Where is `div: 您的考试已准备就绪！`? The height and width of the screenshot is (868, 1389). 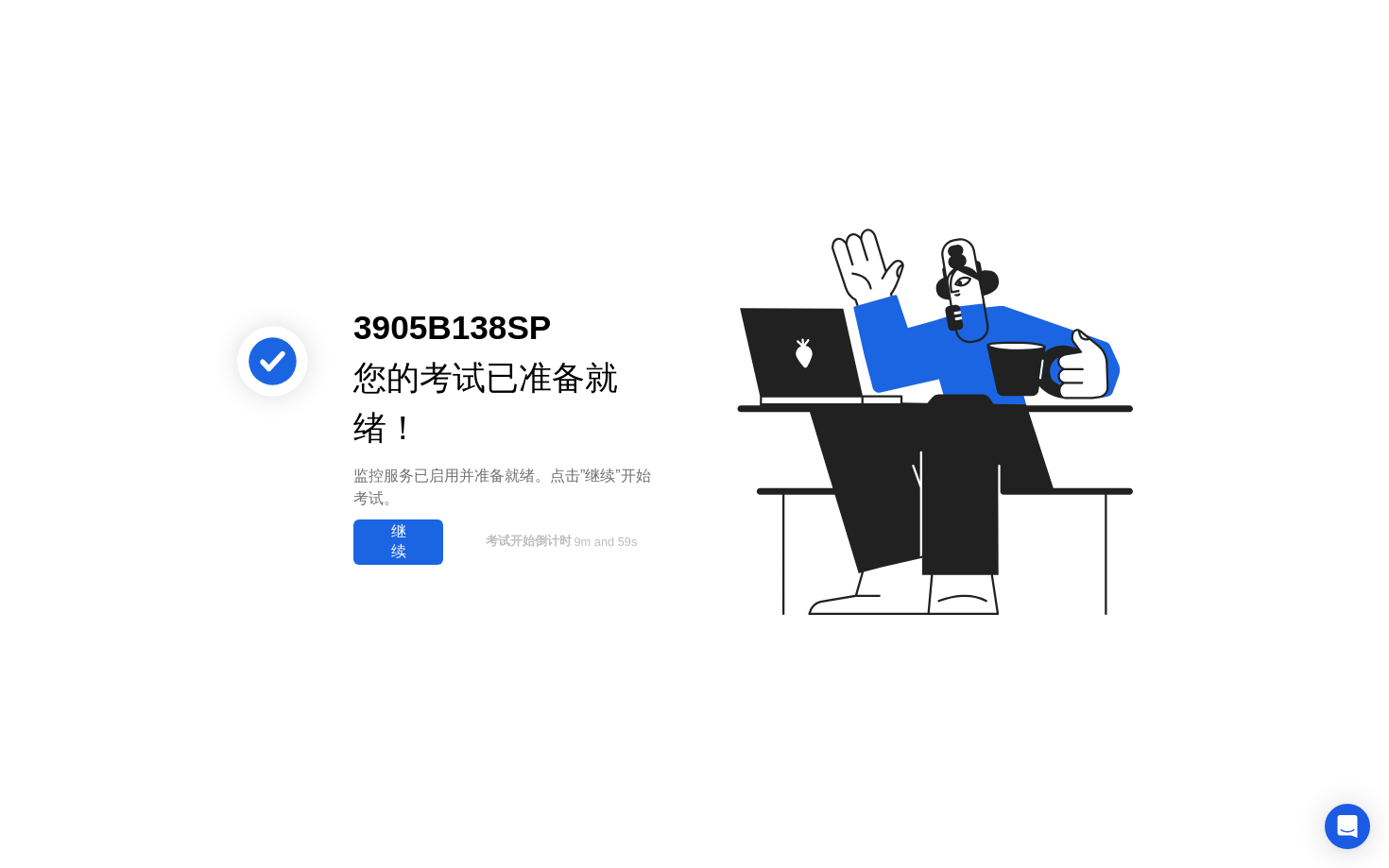 div: 您的考试已准备就绪！ is located at coordinates (508, 404).